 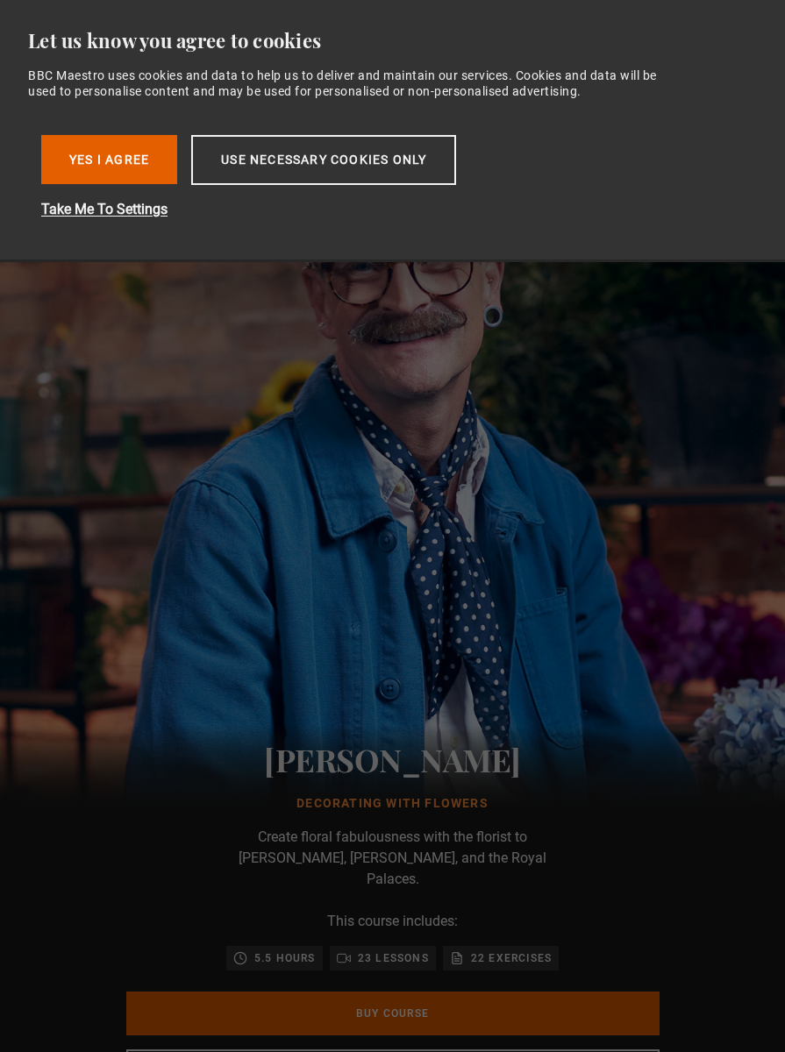 I want to click on button: Take Me To Settings, so click(x=322, y=210).